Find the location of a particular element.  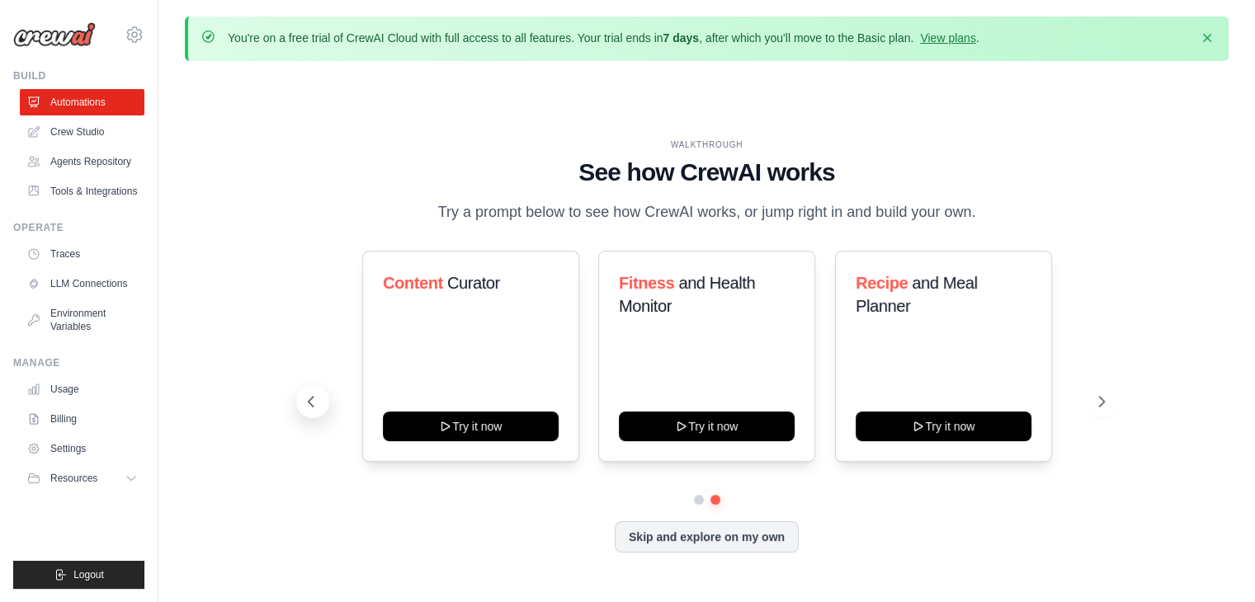

div: Build is located at coordinates (78, 76).